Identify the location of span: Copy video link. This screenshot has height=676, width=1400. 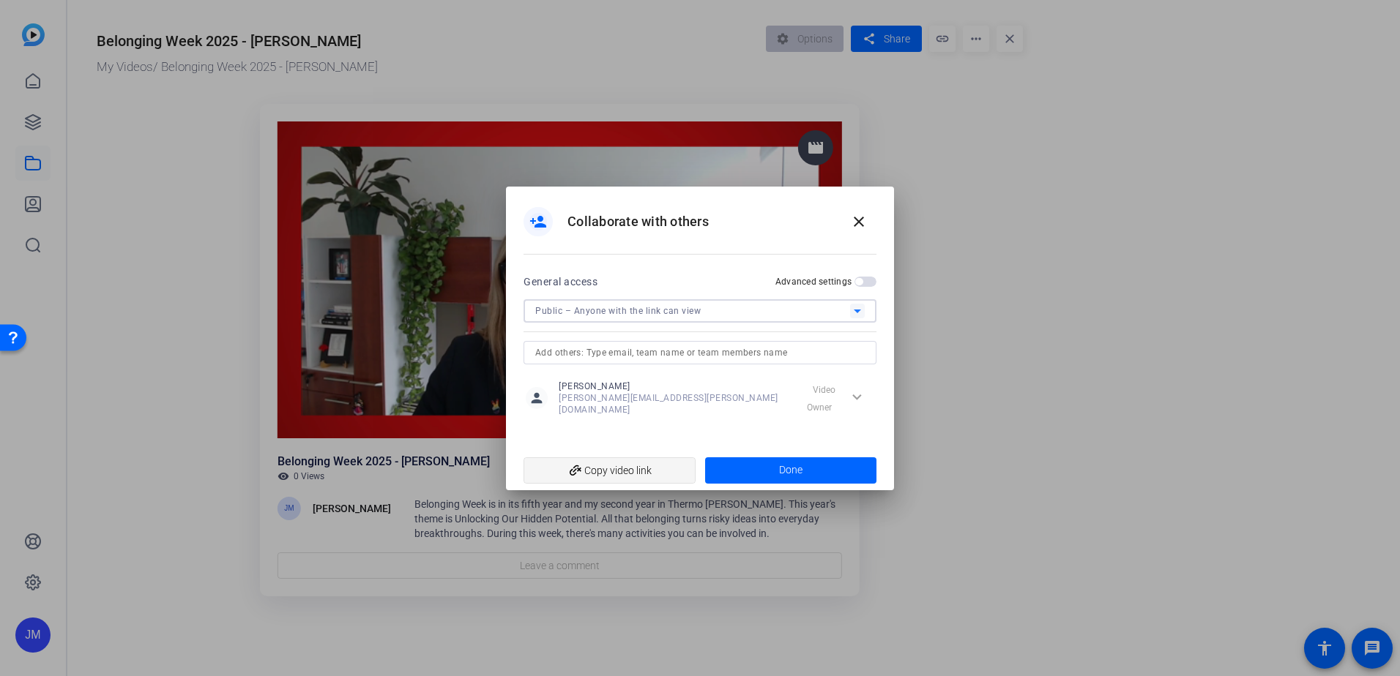
(609, 471).